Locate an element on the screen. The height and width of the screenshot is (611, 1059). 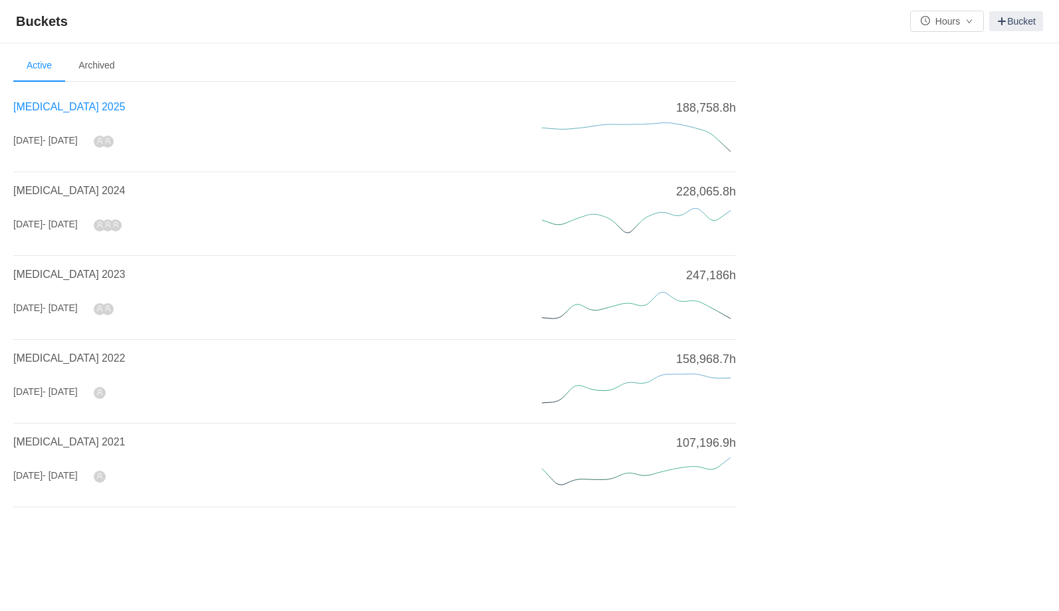
span: 107,196.9h is located at coordinates (706, 443).